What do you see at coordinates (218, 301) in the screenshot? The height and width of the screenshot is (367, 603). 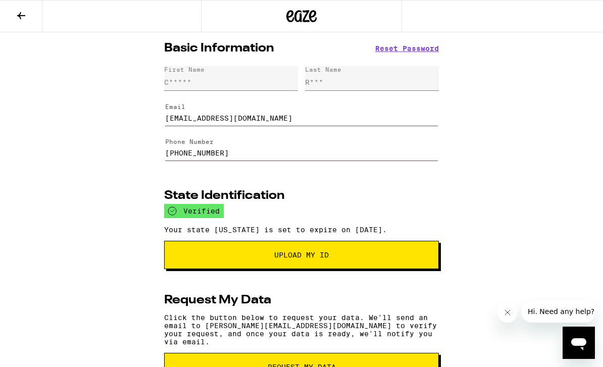 I see `h2: Request My Data` at bounding box center [218, 301].